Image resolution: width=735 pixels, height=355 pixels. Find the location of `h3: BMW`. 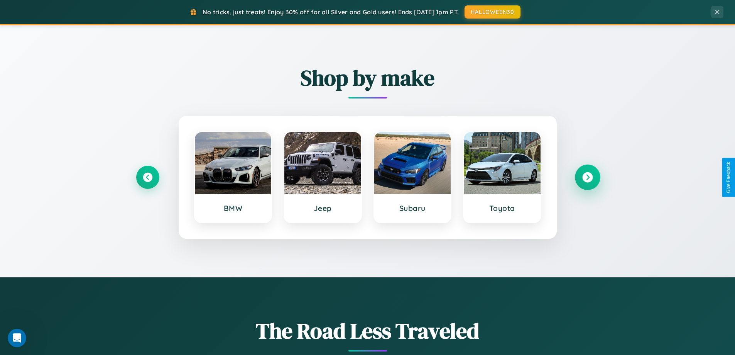

h3: BMW is located at coordinates (233, 208).